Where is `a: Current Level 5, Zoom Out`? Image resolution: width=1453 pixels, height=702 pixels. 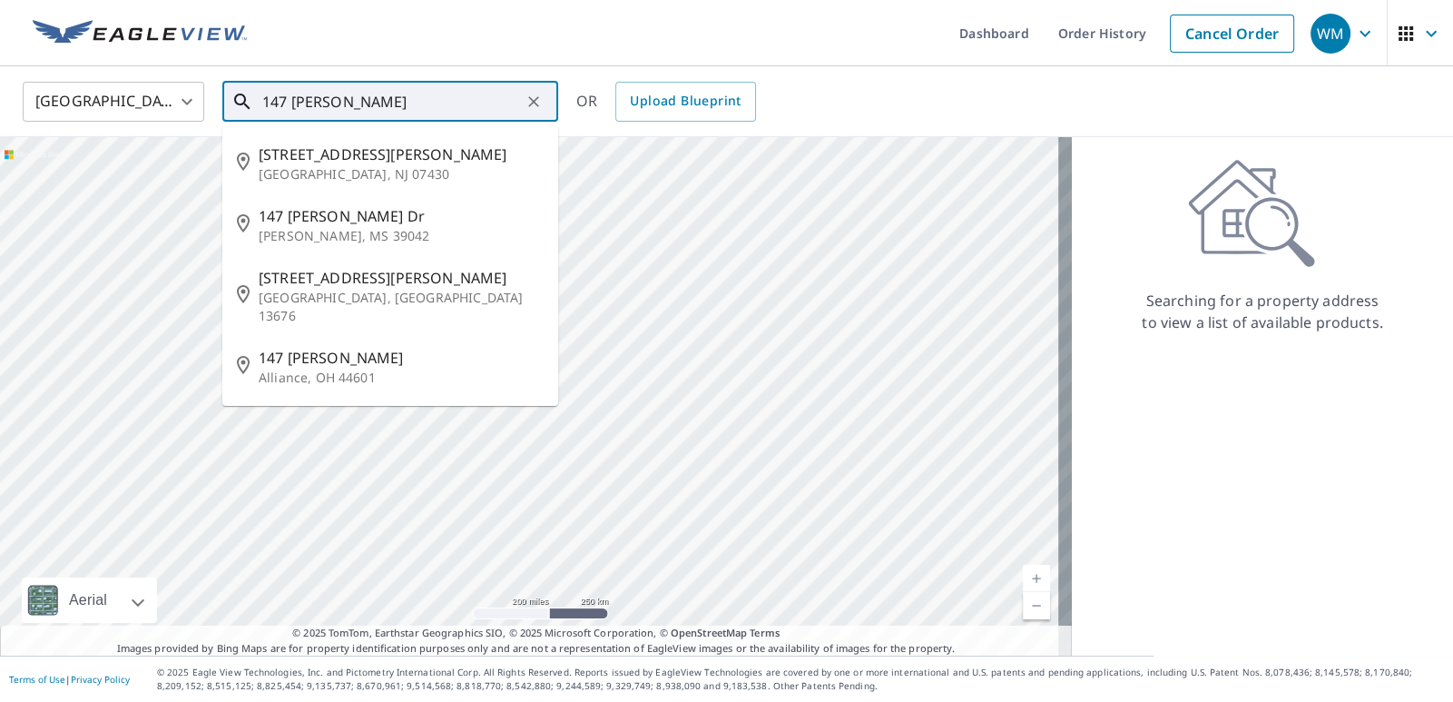
a: Current Level 5, Zoom Out is located at coordinates (1036, 605).